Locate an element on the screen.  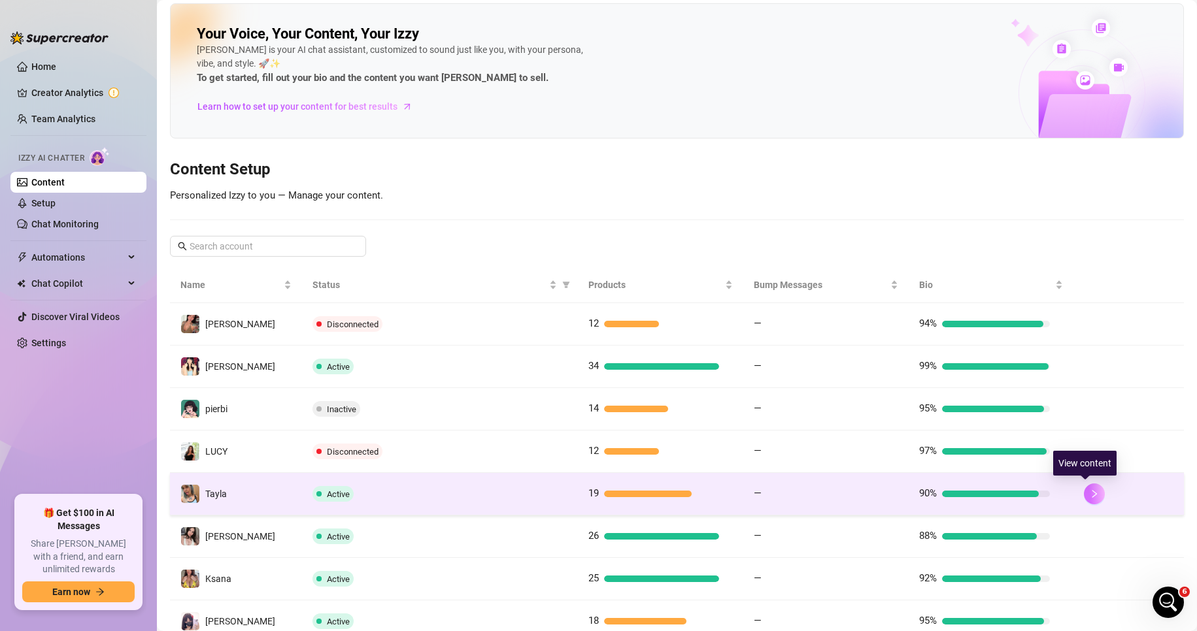
img: Melissa is located at coordinates (190, 367).